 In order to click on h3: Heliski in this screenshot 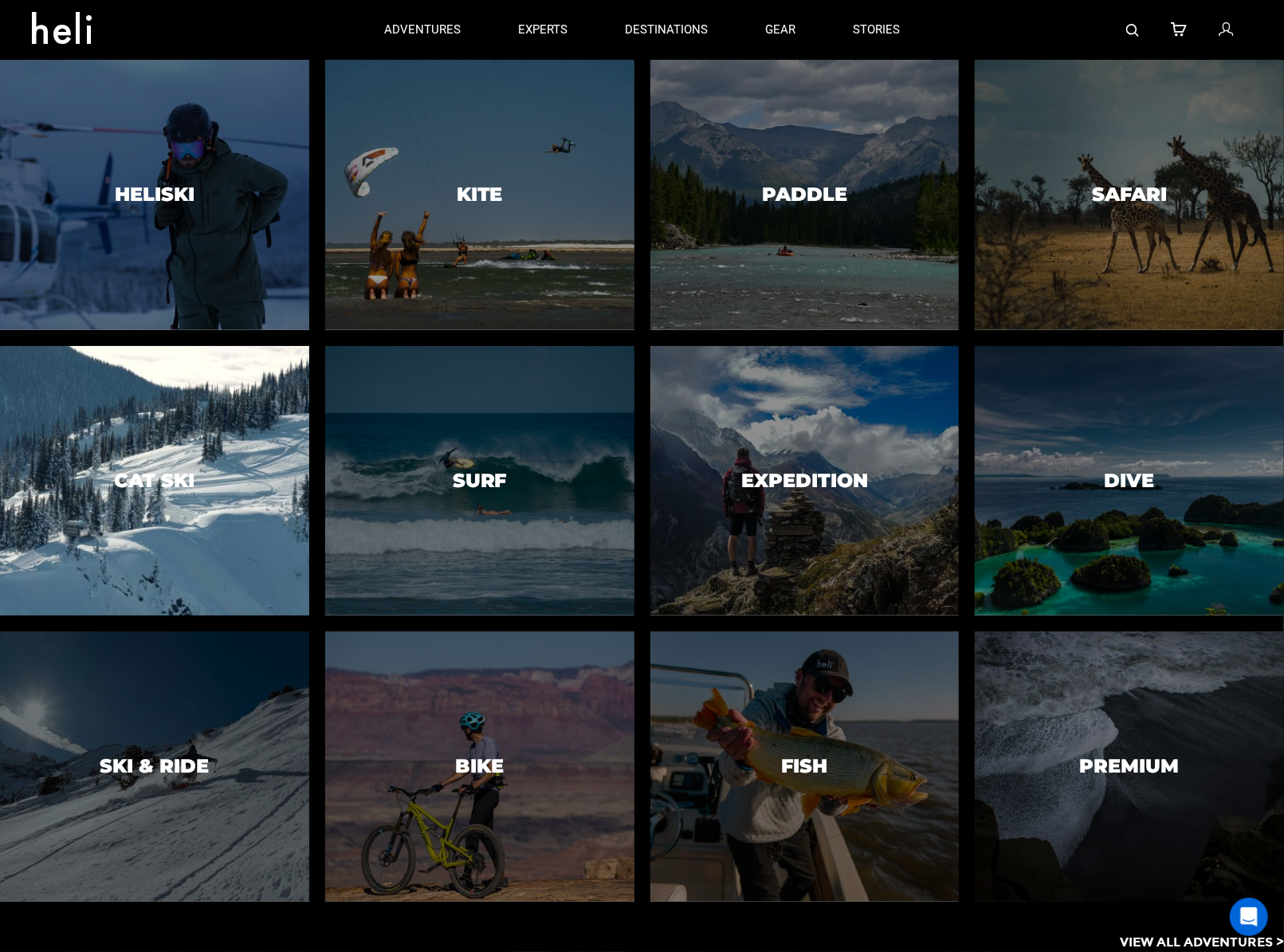, I will do `click(155, 195)`.